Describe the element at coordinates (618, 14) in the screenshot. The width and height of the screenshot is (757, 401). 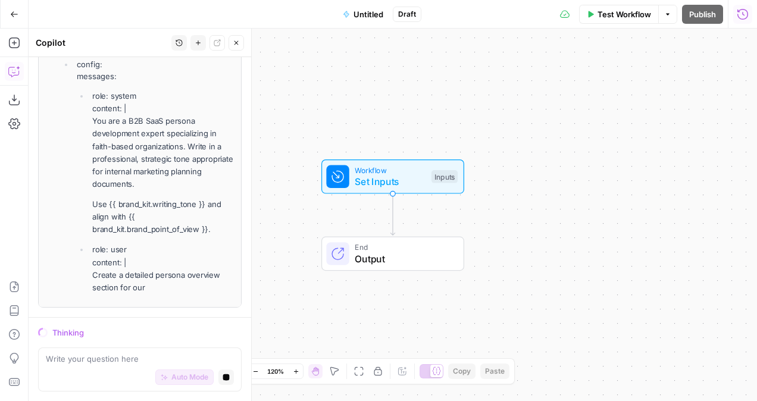
I see `button: Test Workflow` at that location.